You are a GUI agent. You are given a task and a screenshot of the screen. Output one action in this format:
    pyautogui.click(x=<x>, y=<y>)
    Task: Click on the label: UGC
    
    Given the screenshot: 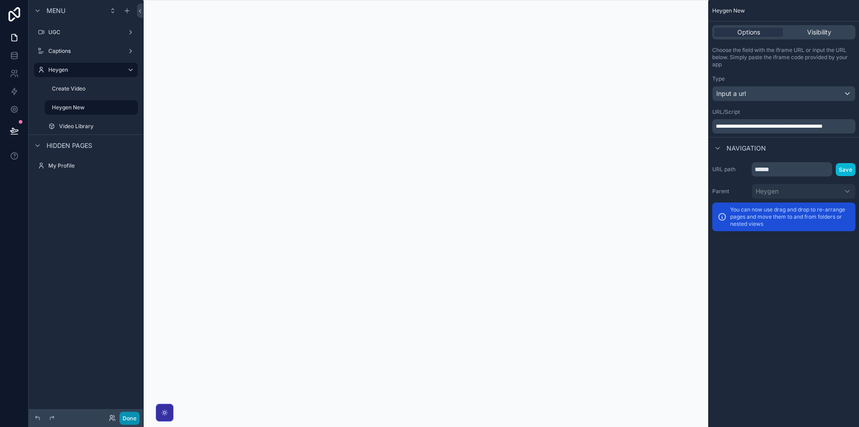 What is the action you would take?
    pyautogui.click(x=86, y=32)
    